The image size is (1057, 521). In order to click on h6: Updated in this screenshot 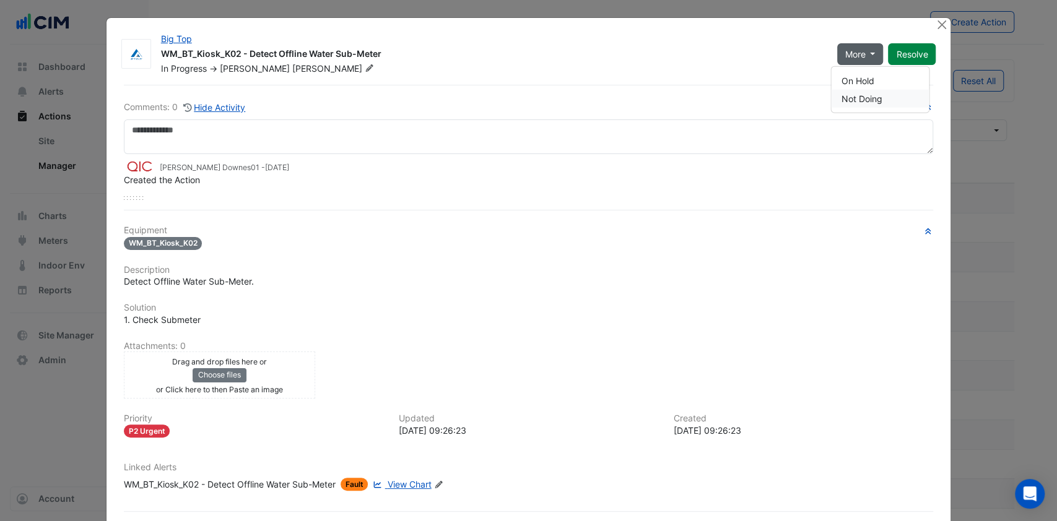, I will do `click(529, 419)`.